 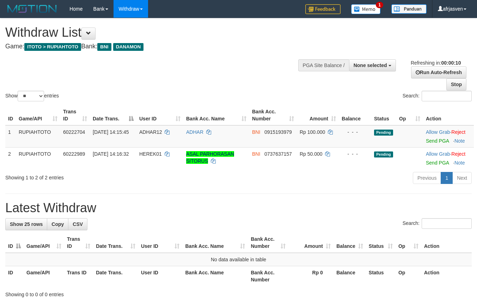 I want to click on span: CSV, so click(x=78, y=224).